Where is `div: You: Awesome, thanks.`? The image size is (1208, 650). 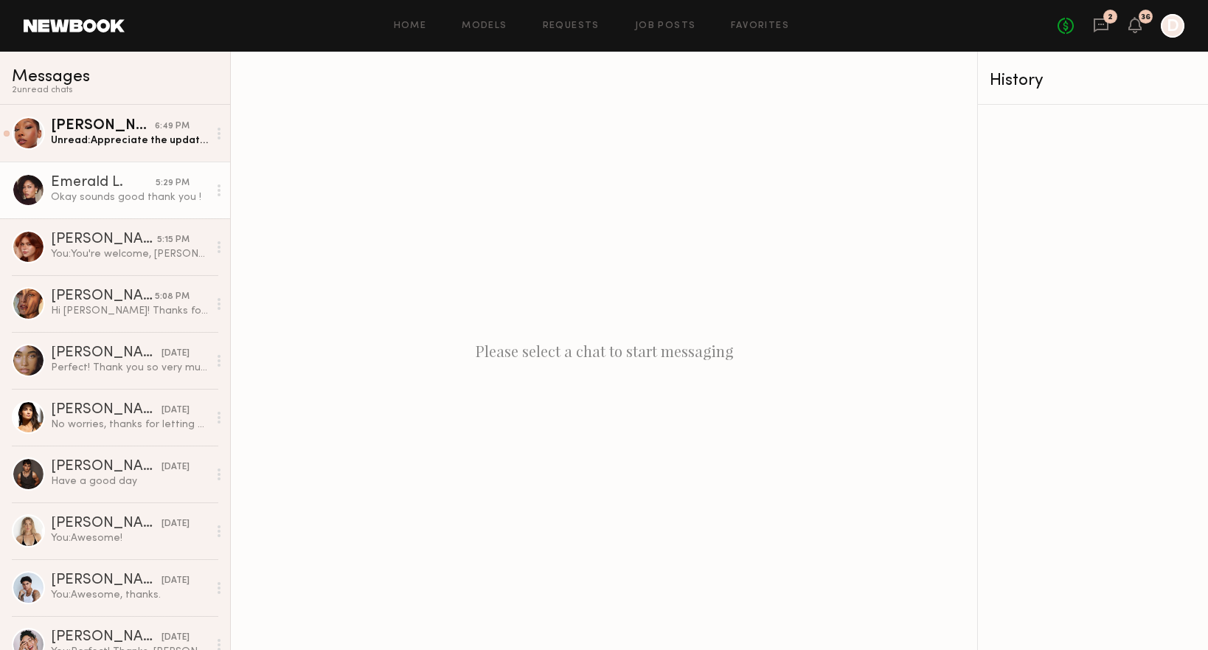
div: You: Awesome, thanks. is located at coordinates (129, 594).